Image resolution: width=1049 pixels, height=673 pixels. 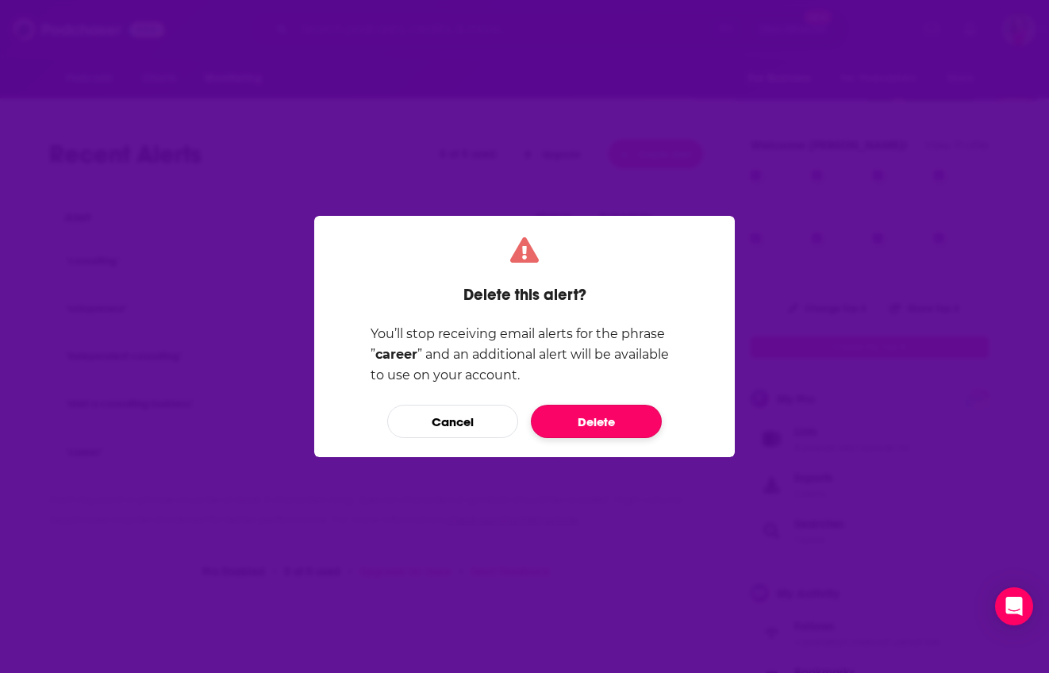 I want to click on button: Cancel, so click(x=452, y=421).